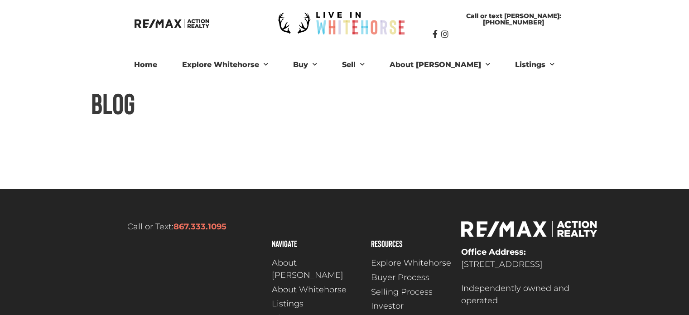 The image size is (689, 315). What do you see at coordinates (200, 227) in the screenshot?
I see `b: 867.333.1095` at bounding box center [200, 227].